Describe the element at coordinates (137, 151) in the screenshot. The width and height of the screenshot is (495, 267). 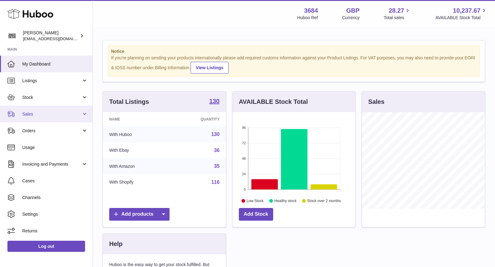
I see `td: With Ebay` at that location.